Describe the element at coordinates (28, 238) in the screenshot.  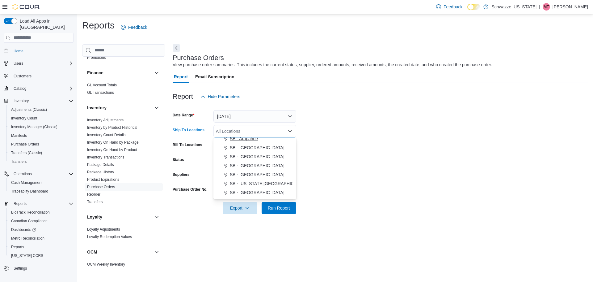
I see `a: Metrc Reconciliation` at that location.